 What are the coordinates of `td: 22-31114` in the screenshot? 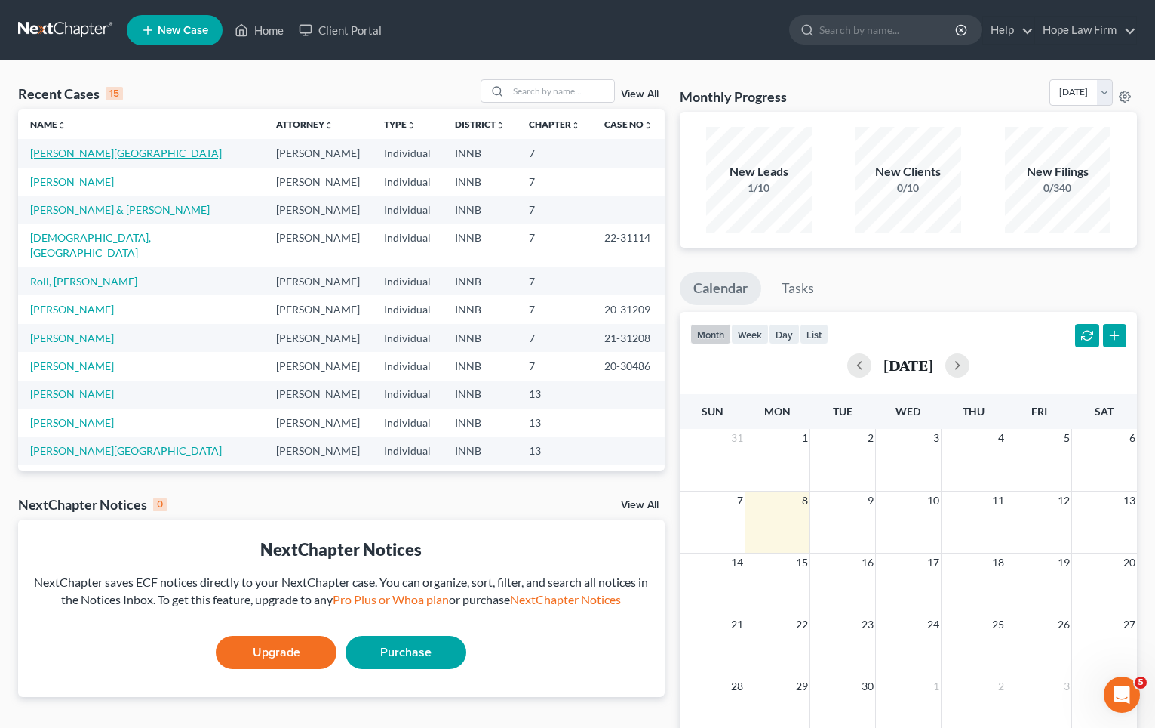 It's located at (629, 245).